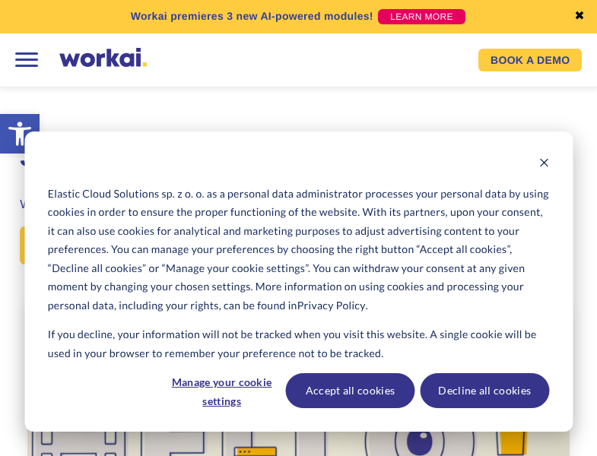  What do you see at coordinates (530, 60) in the screenshot?
I see `a: BOOK A DEMO` at bounding box center [530, 60].